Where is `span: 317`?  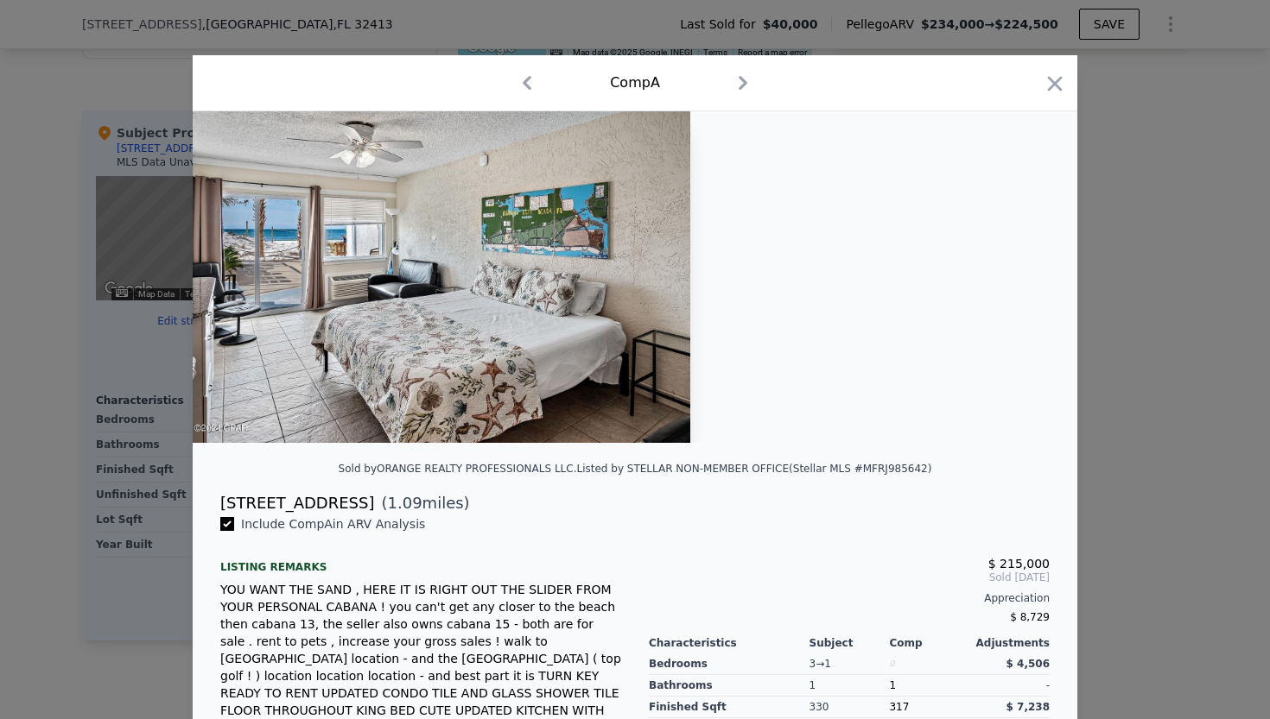
span: 317 is located at coordinates (898, 707).